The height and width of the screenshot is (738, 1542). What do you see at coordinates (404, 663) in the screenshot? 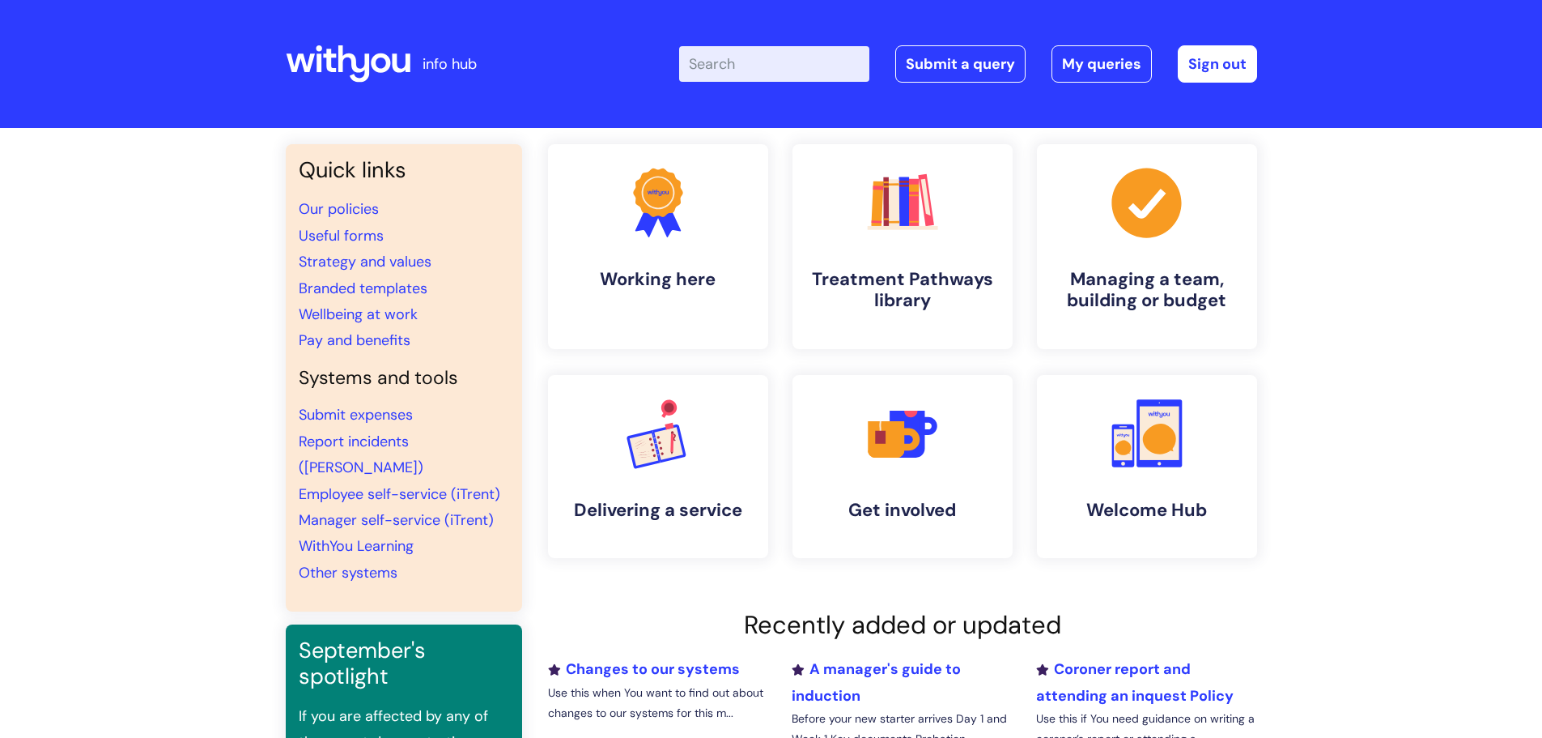
I see `h3: September's spotlight` at bounding box center [404, 663].